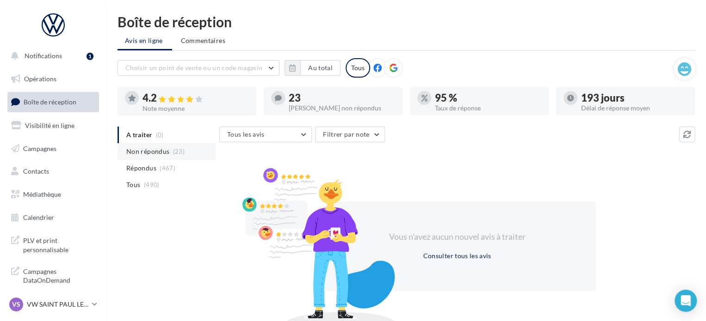 The width and height of the screenshot is (706, 321). Describe the element at coordinates (53, 102) in the screenshot. I see `a: Boîte de réception` at that location.